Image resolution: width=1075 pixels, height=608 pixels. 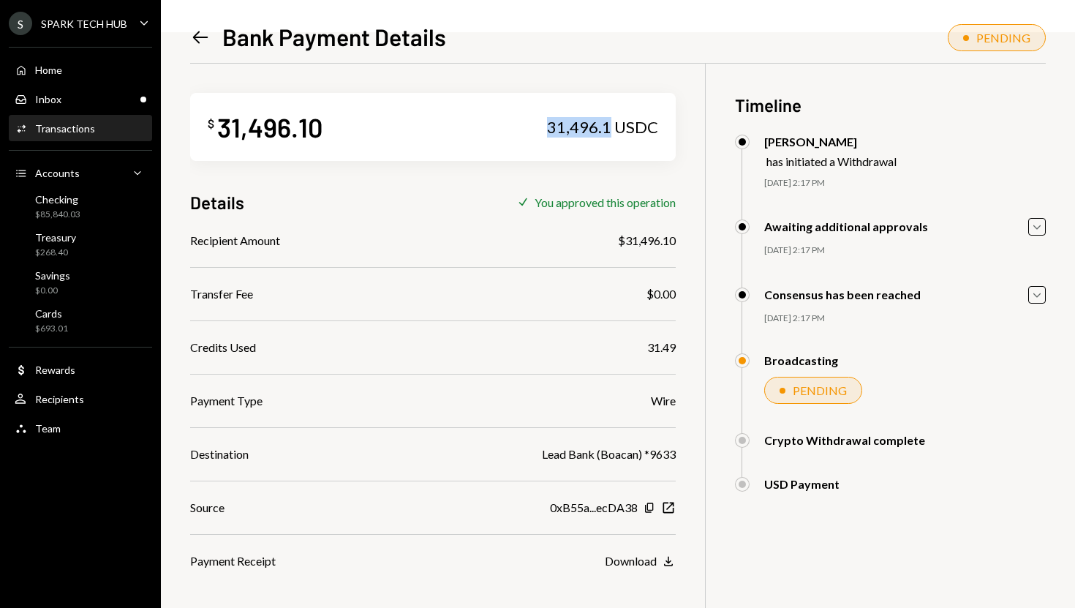 What do you see at coordinates (51, 328) in the screenshot?
I see `div: $693.01` at bounding box center [51, 328].